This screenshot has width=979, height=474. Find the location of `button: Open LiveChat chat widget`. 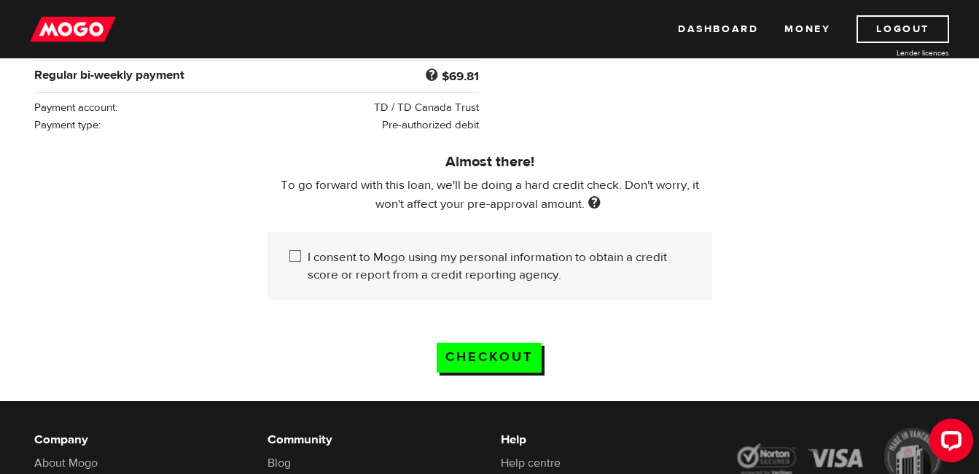

button: Open LiveChat chat widget is located at coordinates (34, 28).